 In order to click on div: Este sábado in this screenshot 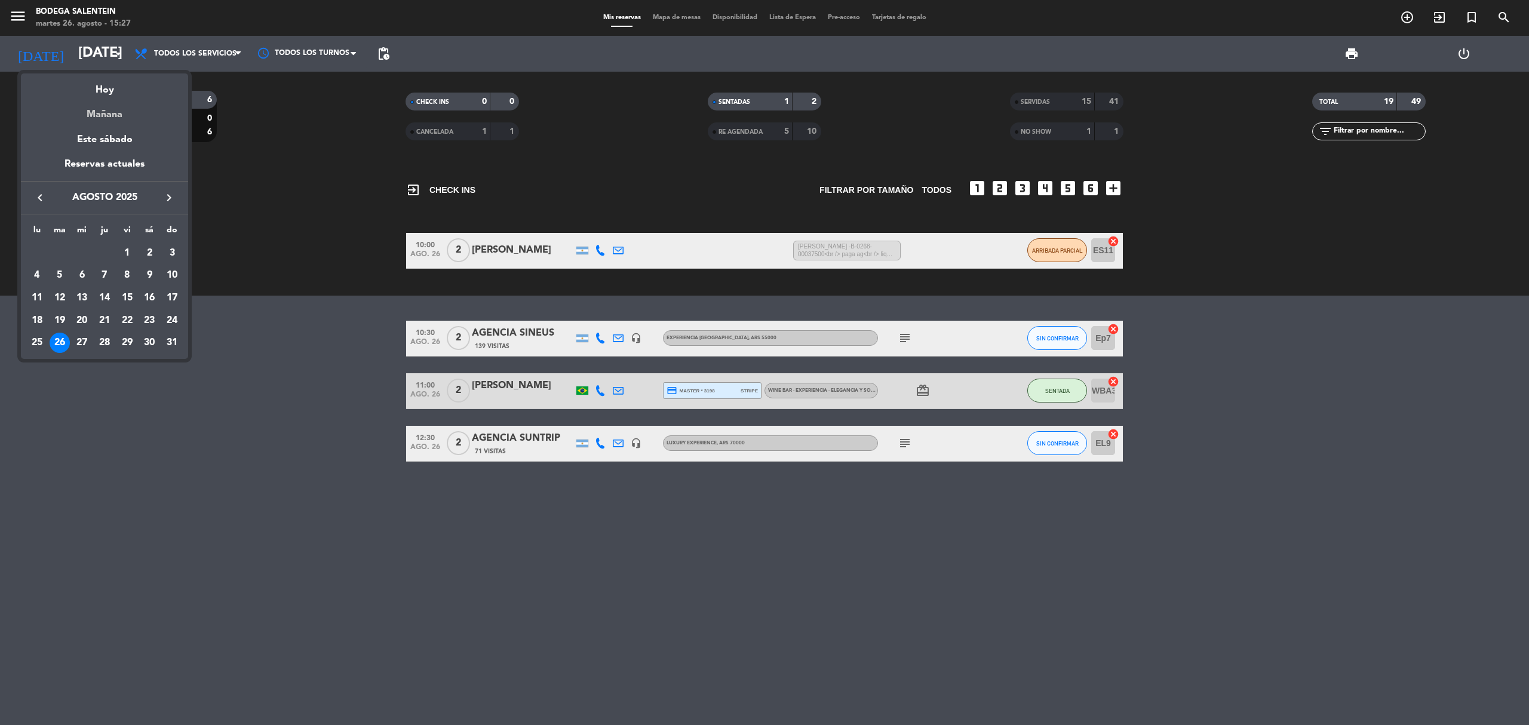, I will do `click(105, 140)`.